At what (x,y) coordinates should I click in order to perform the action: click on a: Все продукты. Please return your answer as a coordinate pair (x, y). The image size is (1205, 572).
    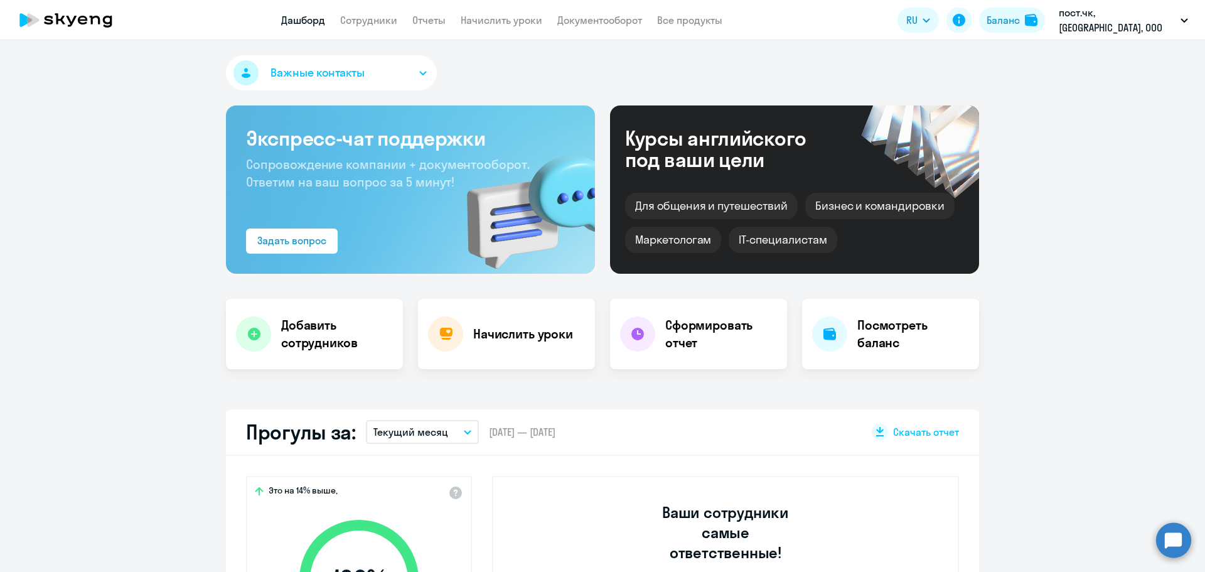
    Looking at the image, I should click on (690, 20).